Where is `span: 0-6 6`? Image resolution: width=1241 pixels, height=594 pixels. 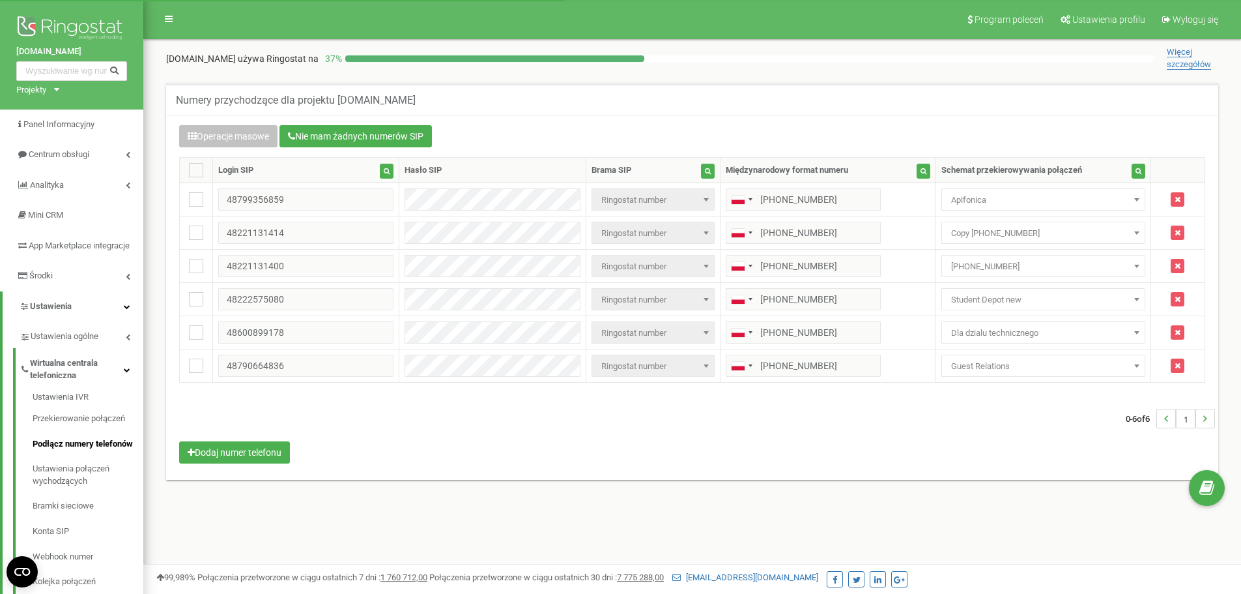 span: 0-6 6 is located at coordinates (1141, 418).